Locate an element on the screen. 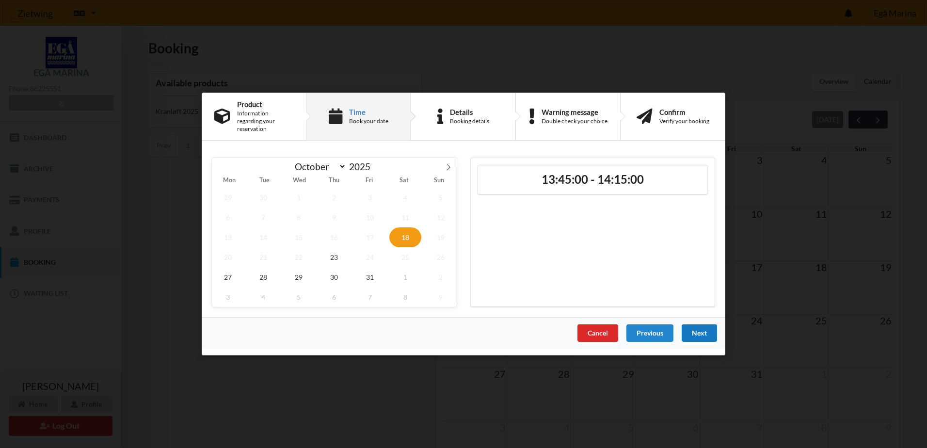 This screenshot has height=448, width=927. span: October 23, 2025 is located at coordinates (335, 257).